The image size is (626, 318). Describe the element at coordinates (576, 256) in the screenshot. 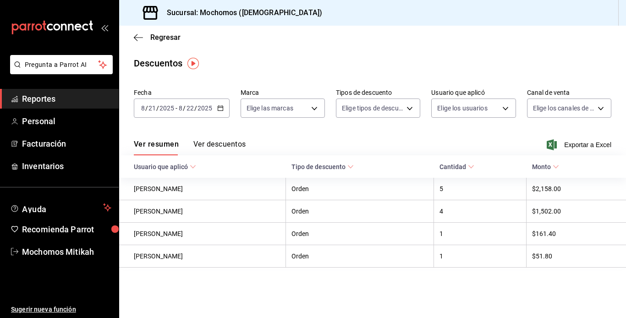

I see `th: $51.80` at that location.